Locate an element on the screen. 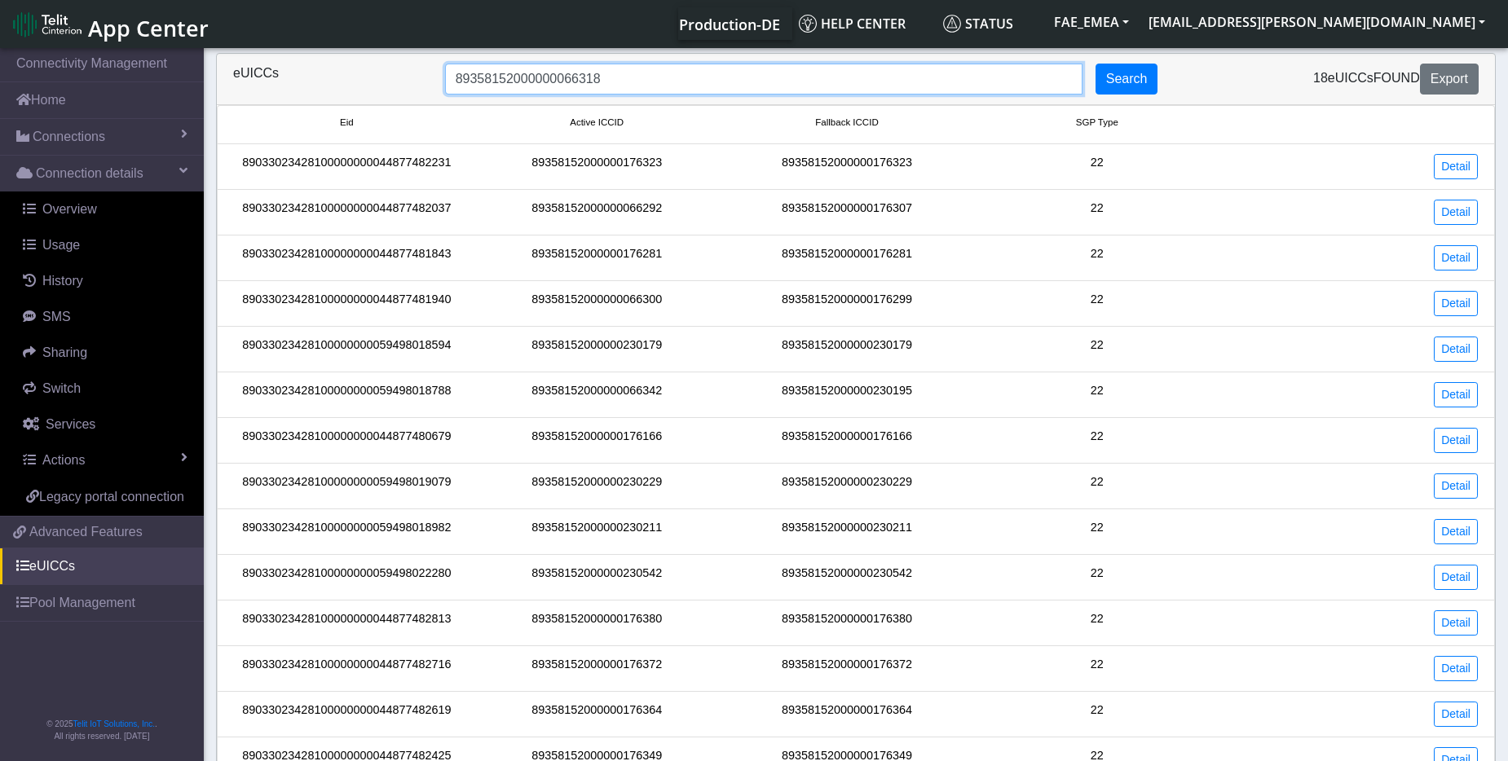 Image resolution: width=1508 pixels, height=761 pixels. button: Export is located at coordinates (1449, 79).